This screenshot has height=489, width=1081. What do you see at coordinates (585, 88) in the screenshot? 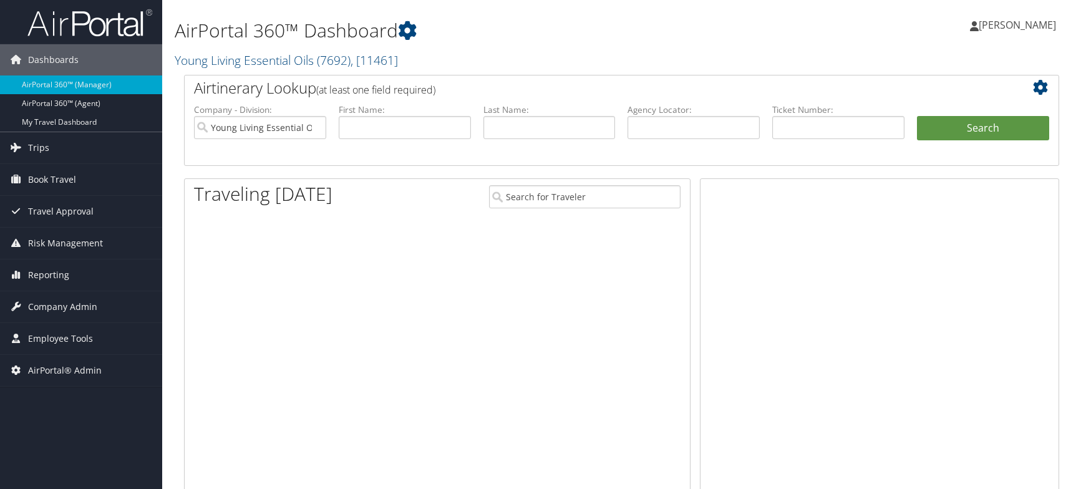
I see `h2: Airtinerary Lookup` at bounding box center [585, 88].